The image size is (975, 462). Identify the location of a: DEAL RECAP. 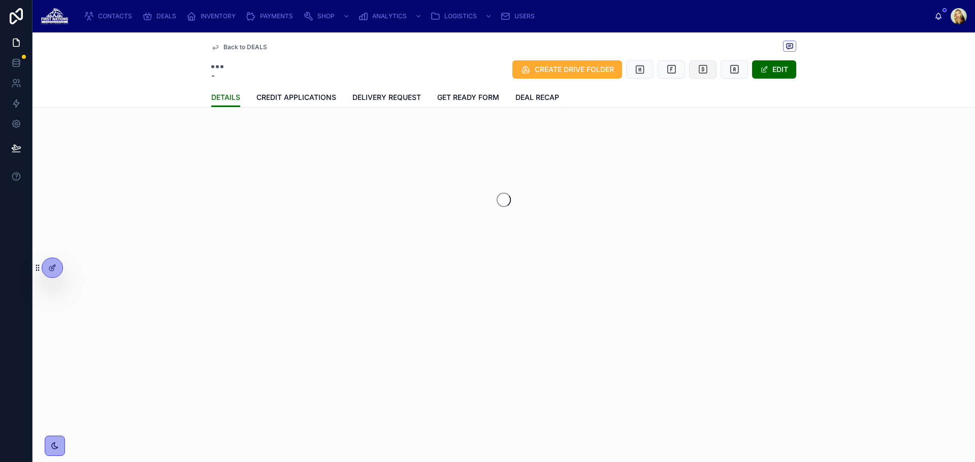
(537, 98).